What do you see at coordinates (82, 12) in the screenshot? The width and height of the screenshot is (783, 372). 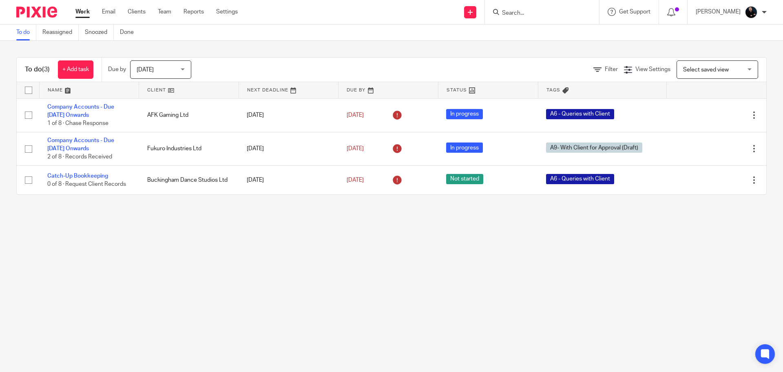 I see `a: Work` at bounding box center [82, 12].